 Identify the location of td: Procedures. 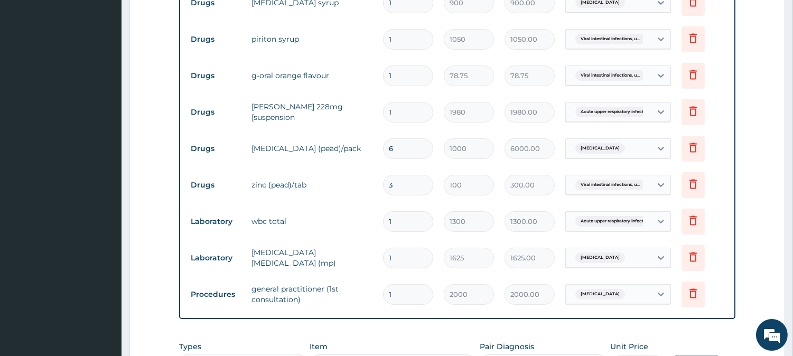
(216, 294).